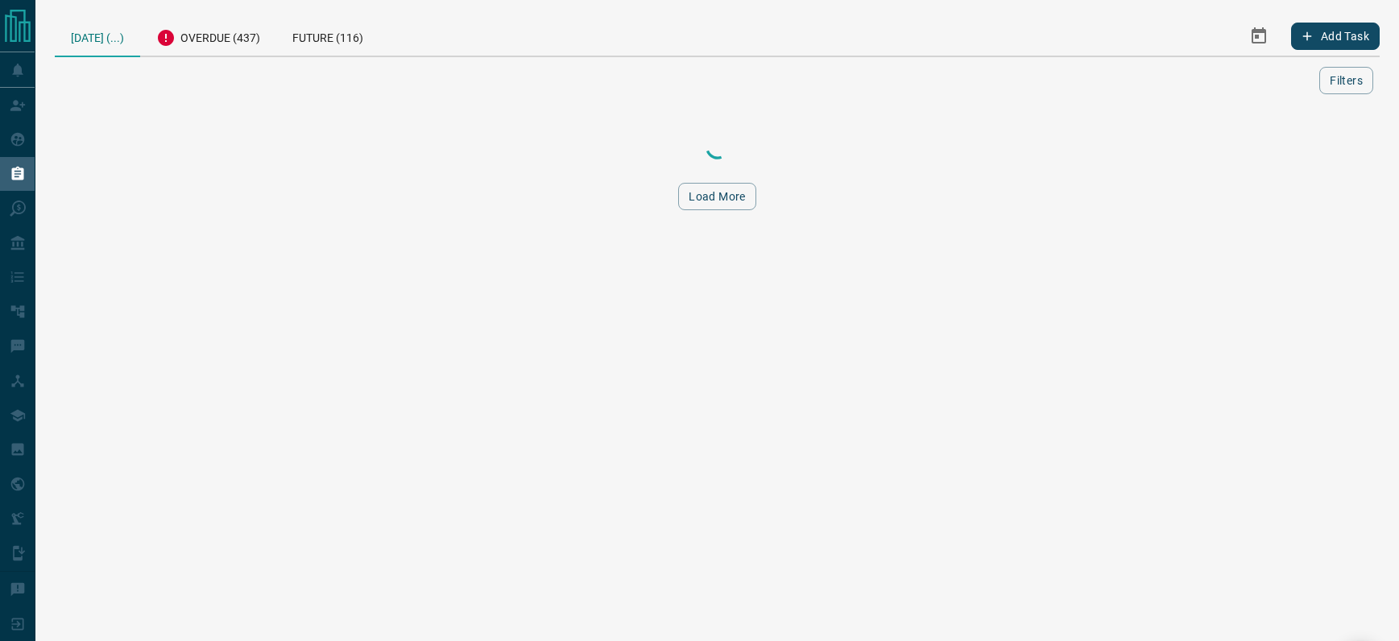 Image resolution: width=1399 pixels, height=641 pixels. What do you see at coordinates (717, 197) in the screenshot?
I see `button: Load More` at bounding box center [717, 197].